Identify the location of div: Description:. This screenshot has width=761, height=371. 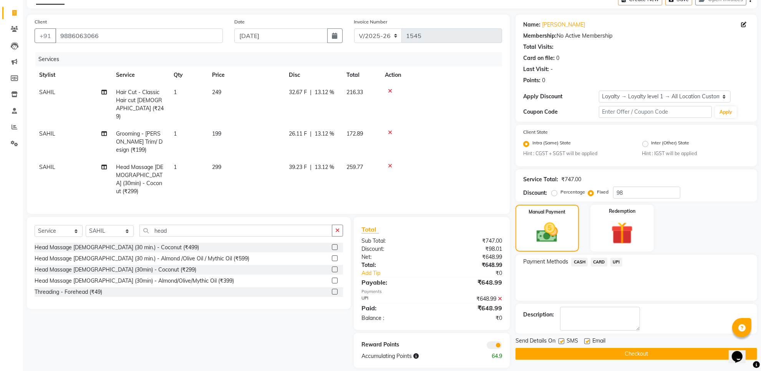
(539, 315).